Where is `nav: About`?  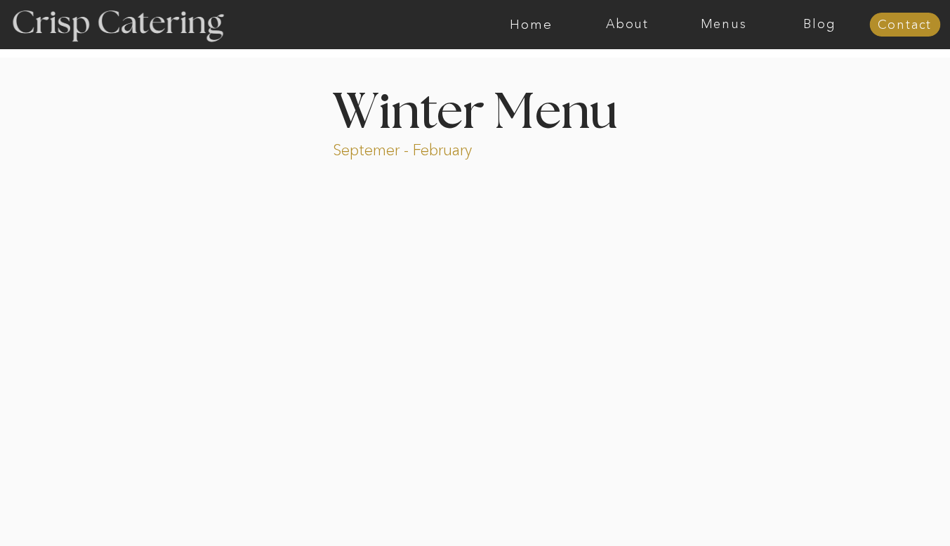
nav: About is located at coordinates (627, 25).